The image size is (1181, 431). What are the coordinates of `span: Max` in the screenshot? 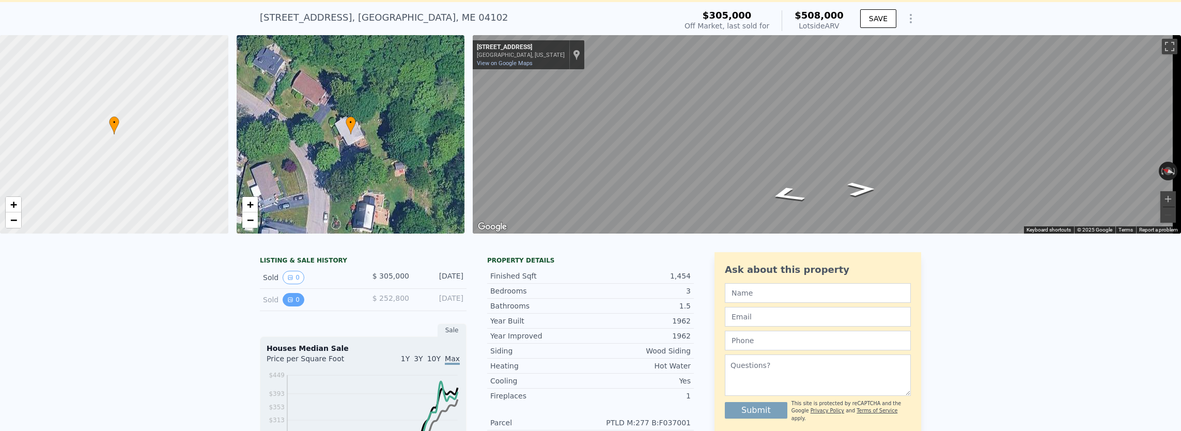 It's located at (452, 359).